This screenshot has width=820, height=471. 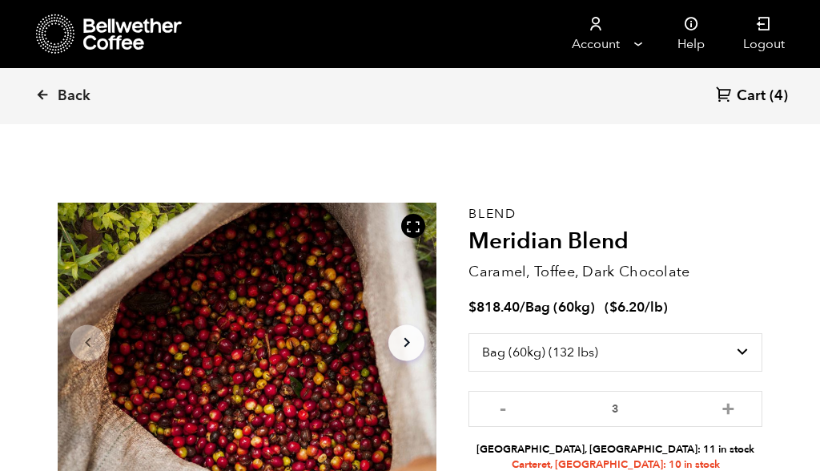 What do you see at coordinates (653, 307) in the screenshot?
I see `span: /lb` at bounding box center [653, 307].